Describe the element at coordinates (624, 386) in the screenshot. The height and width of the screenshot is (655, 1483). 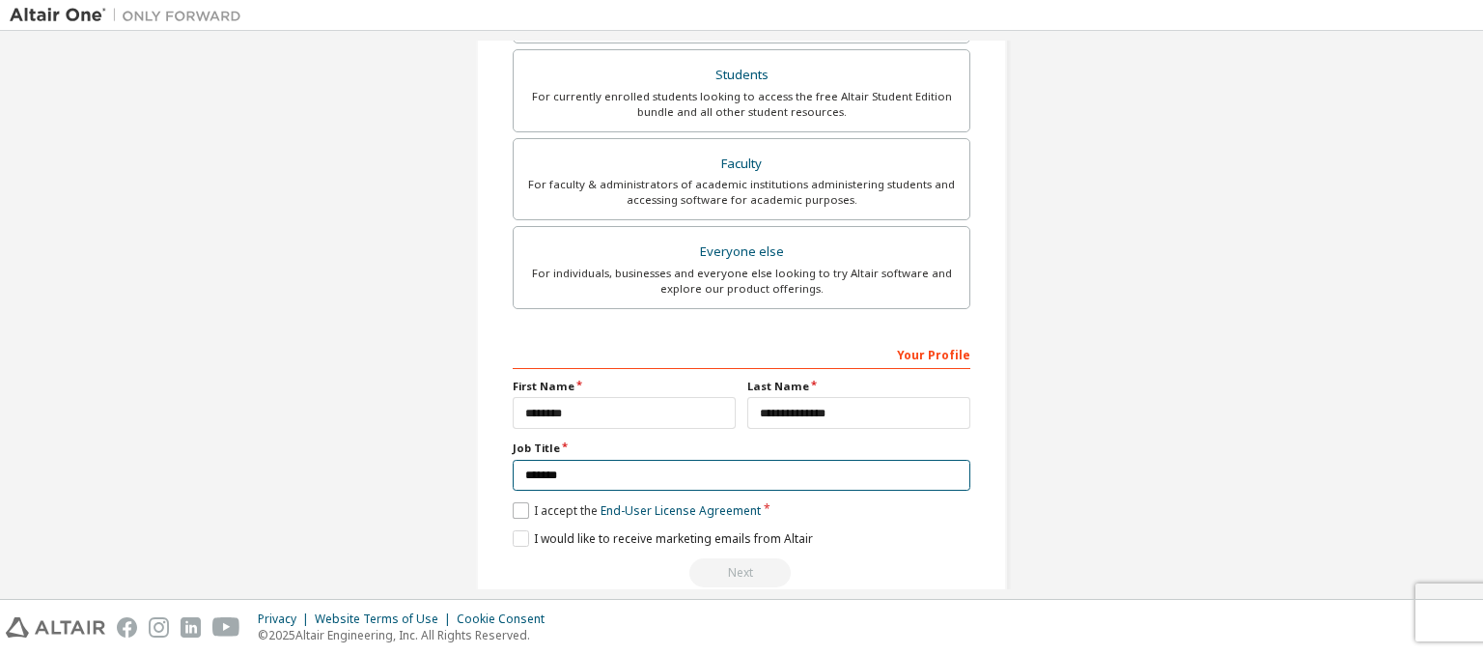
I see `label: First Name` at that location.